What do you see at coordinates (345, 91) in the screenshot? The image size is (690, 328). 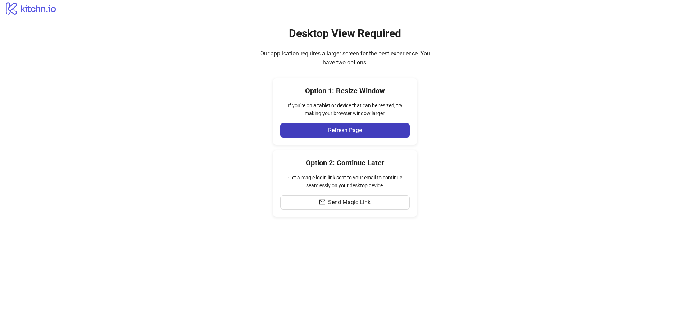 I see `h4: Option 1: Resize Window` at bounding box center [345, 91].